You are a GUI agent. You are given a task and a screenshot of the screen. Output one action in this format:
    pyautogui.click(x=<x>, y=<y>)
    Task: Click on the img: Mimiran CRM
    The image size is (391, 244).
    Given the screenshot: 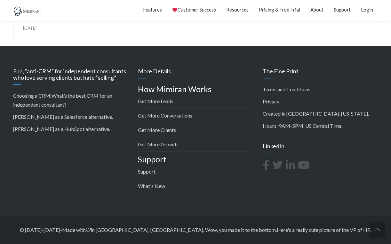 What is the action you would take?
    pyautogui.click(x=27, y=11)
    